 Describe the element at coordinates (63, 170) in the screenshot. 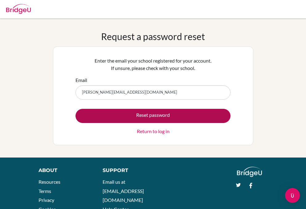

I see `div: About` at that location.